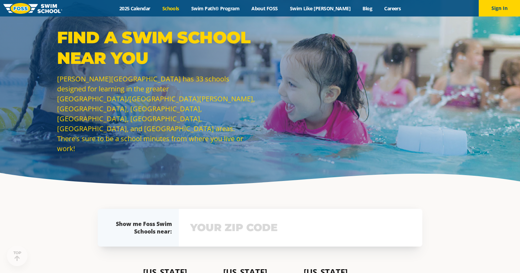  Describe the element at coordinates (265, 8) in the screenshot. I see `a: About FOSS` at that location.